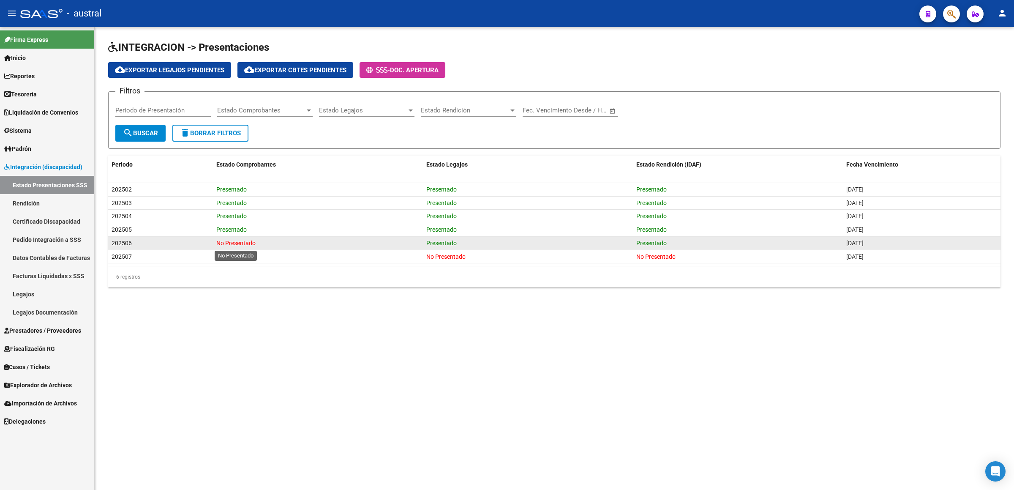 Image resolution: width=1014 pixels, height=490 pixels. I want to click on button: Exportar Legajos Pendientes, so click(169, 70).